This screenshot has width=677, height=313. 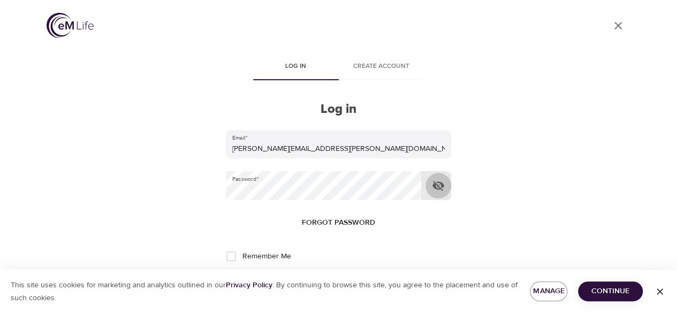 What do you see at coordinates (249, 285) in the screenshot?
I see `b: Privacy Policy` at bounding box center [249, 285].